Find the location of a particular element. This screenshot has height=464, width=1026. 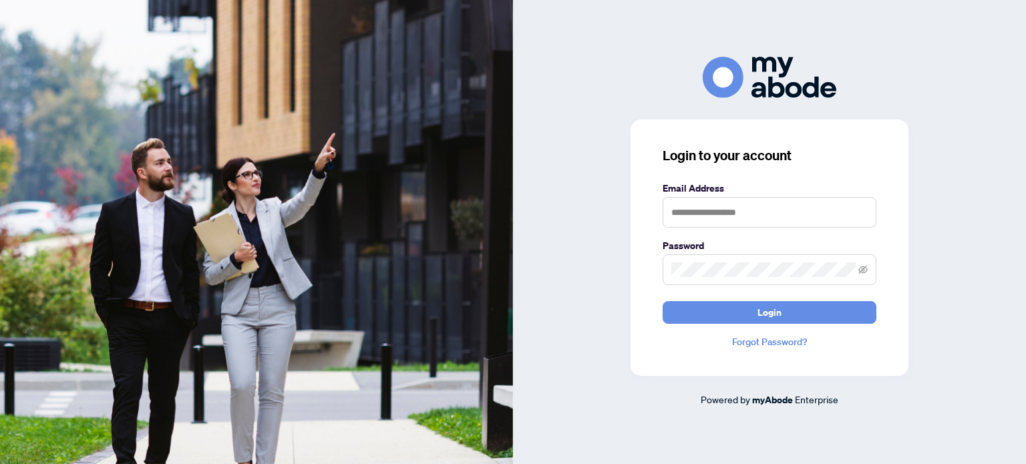

label: Password is located at coordinates (770, 246).